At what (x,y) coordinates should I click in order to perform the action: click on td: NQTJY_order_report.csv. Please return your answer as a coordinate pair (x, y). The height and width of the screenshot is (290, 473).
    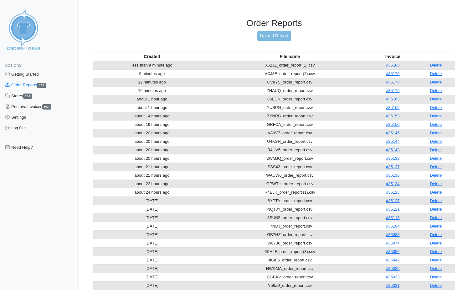
    Looking at the image, I should click on (290, 209).